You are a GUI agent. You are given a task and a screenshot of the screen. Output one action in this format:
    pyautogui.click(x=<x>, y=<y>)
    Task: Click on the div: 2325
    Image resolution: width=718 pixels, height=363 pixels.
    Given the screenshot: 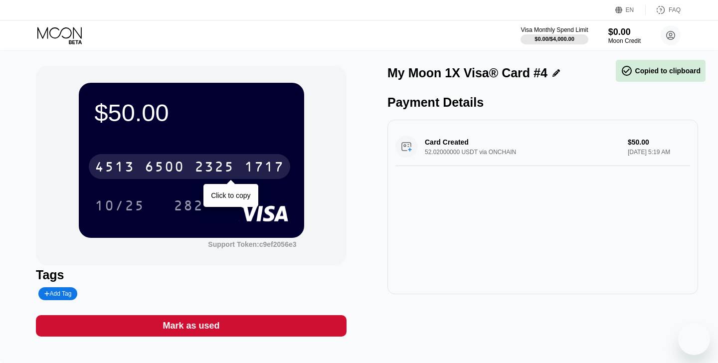 What is the action you would take?
    pyautogui.click(x=214, y=168)
    